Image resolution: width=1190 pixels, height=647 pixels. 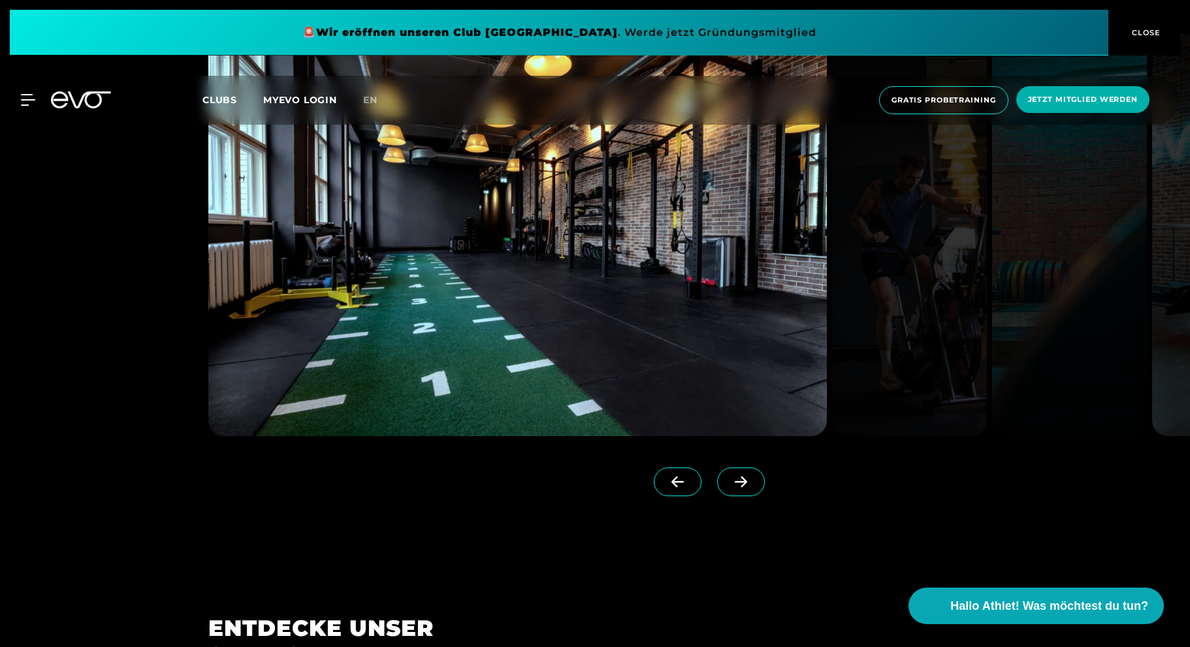 What do you see at coordinates (1083, 100) in the screenshot?
I see `a: Jetzt Mitglied werden` at bounding box center [1083, 100].